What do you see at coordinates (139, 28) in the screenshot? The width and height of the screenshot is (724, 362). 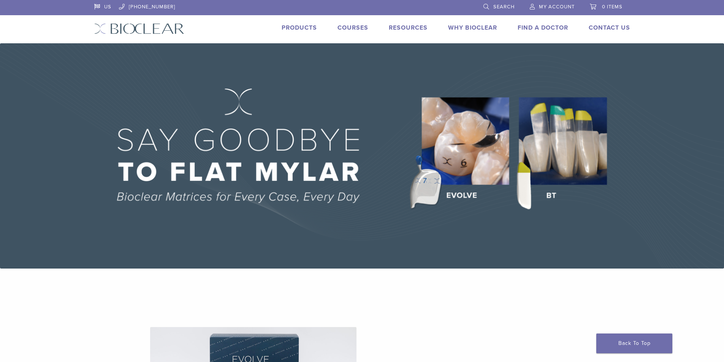 I see `img: Bioclear` at bounding box center [139, 28].